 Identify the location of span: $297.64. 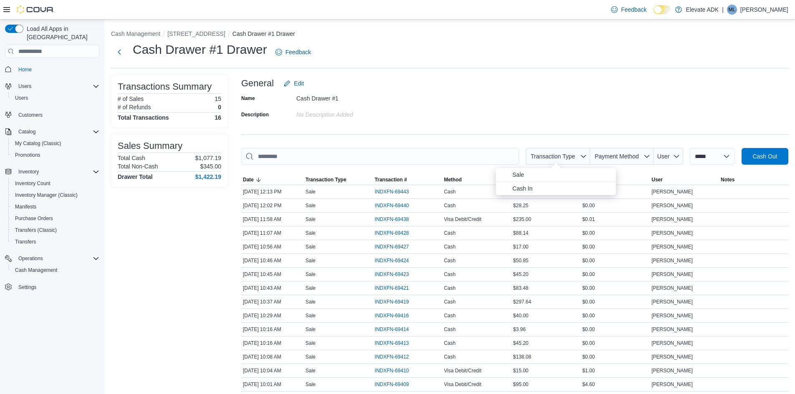
(522, 302).